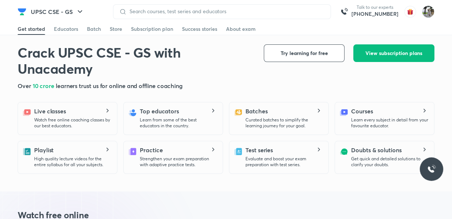 The width and height of the screenshot is (452, 219). What do you see at coordinates (66, 29) in the screenshot?
I see `div: Educators` at bounding box center [66, 29].